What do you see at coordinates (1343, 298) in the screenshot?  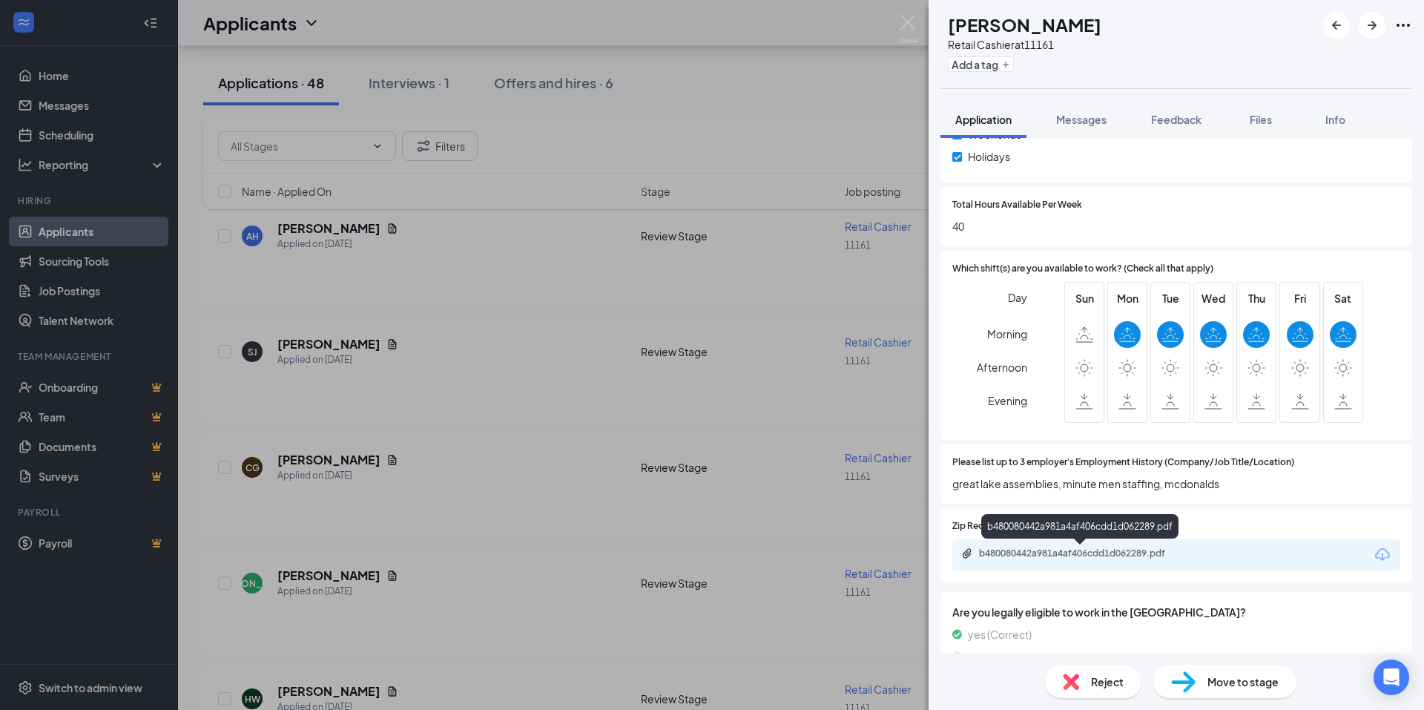 I see `span: Sat` at bounding box center [1343, 298].